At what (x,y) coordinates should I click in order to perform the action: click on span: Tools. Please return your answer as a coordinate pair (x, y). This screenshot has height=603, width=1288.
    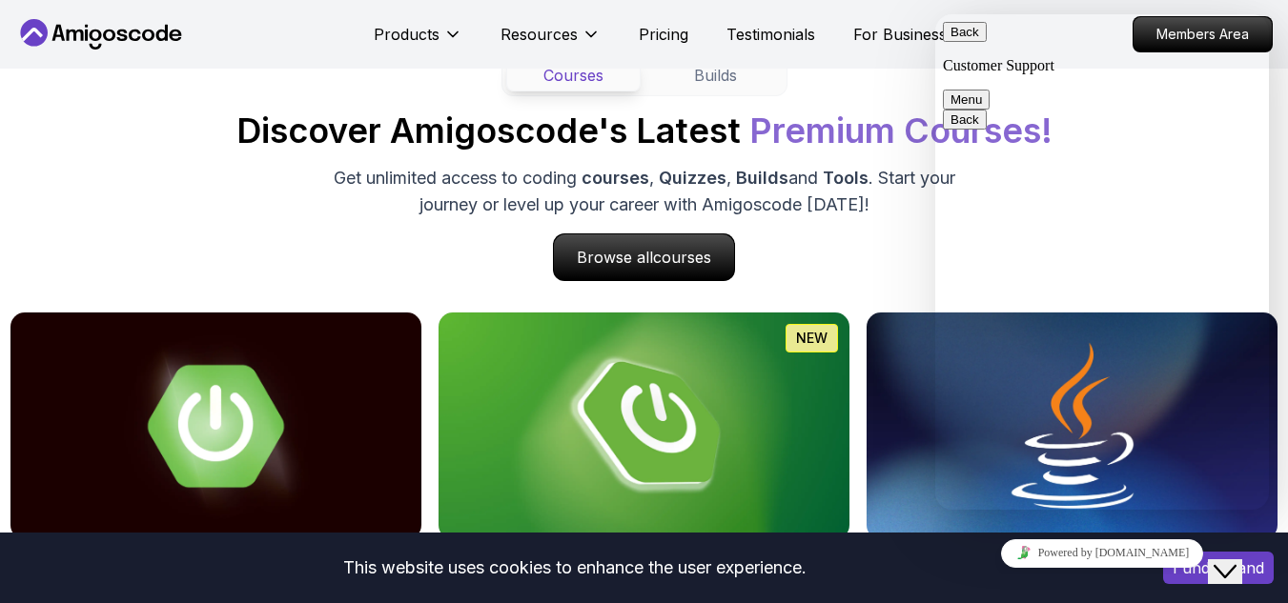
    Looking at the image, I should click on (846, 177).